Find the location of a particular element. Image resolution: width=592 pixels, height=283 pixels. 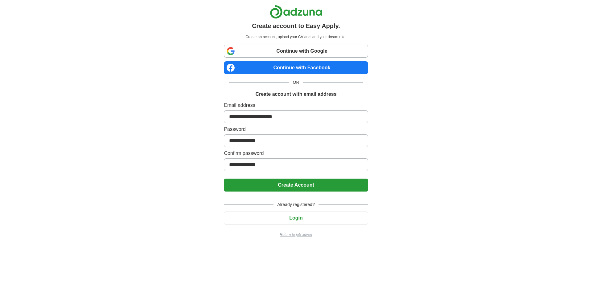

a: Return to job advert is located at coordinates (296, 235).